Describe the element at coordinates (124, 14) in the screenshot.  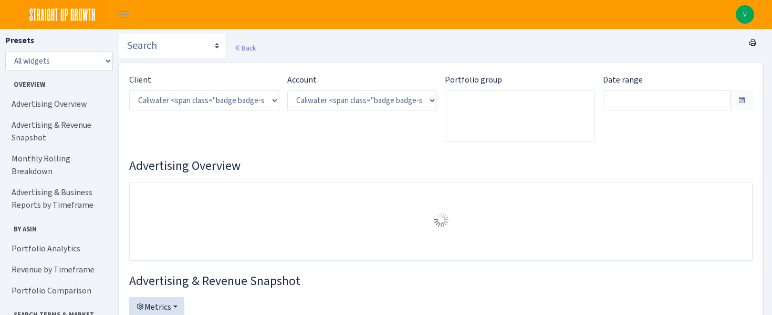
I see `button: Toggle navigation` at that location.